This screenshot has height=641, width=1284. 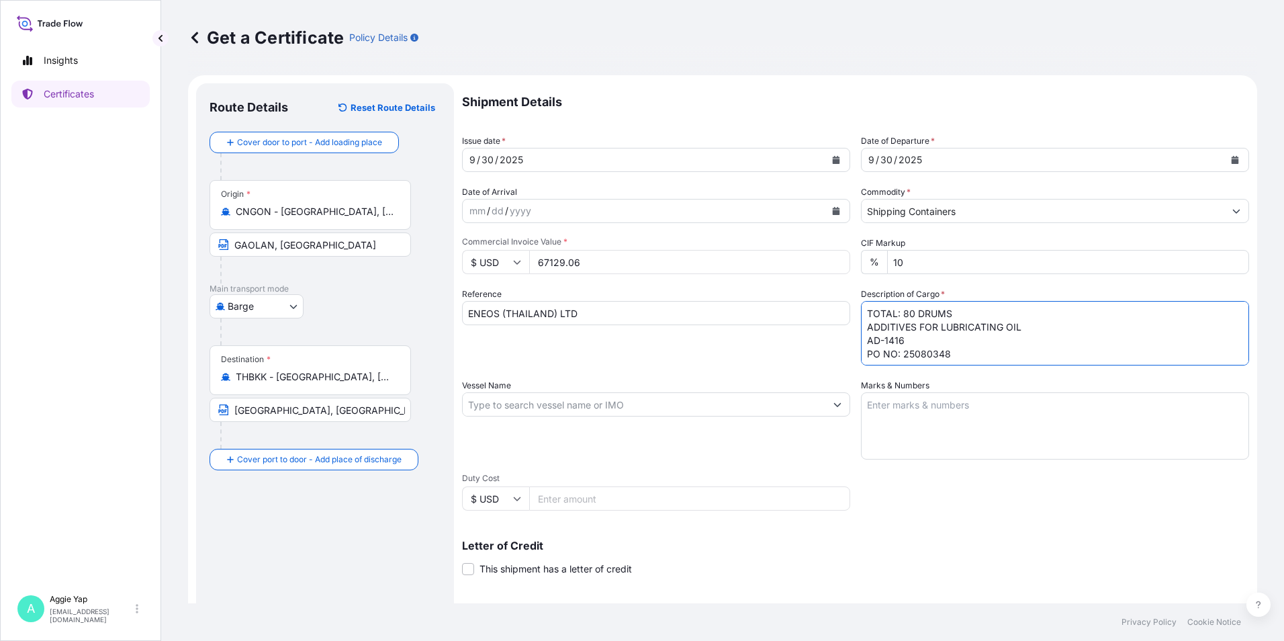 I want to click on button: Select transport, so click(x=257, y=306).